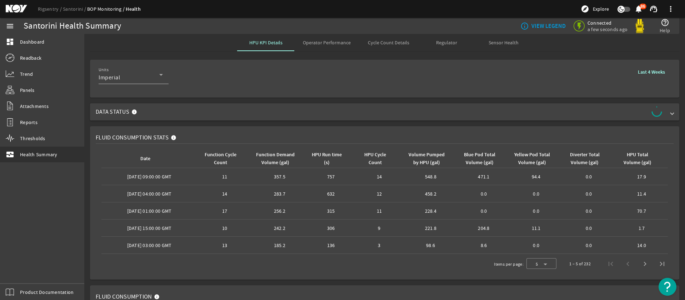 This screenshot has width=685, height=300. What do you see at coordinates (27, 90) in the screenshot?
I see `span: Panels` at bounding box center [27, 90].